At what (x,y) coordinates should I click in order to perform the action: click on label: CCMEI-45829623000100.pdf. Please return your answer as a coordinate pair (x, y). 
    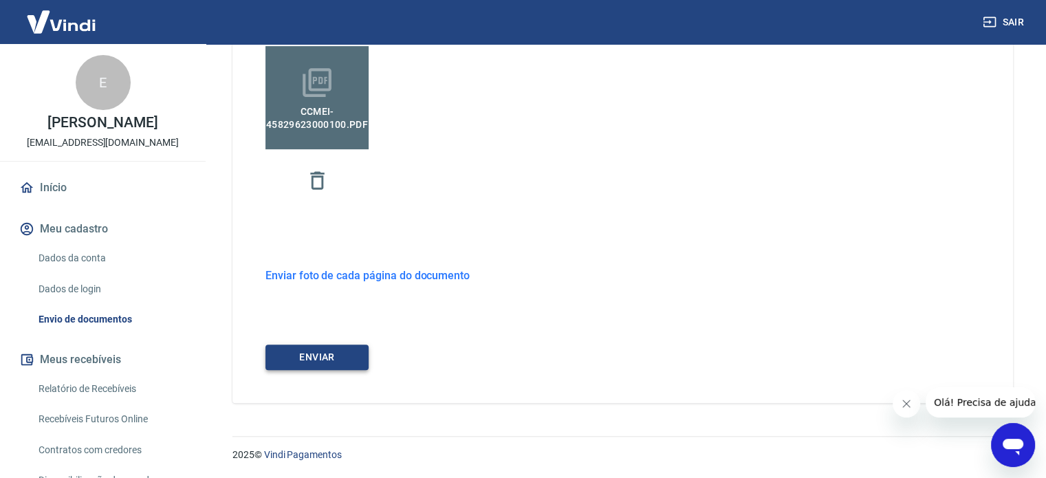
    Looking at the image, I should click on (317, 98).